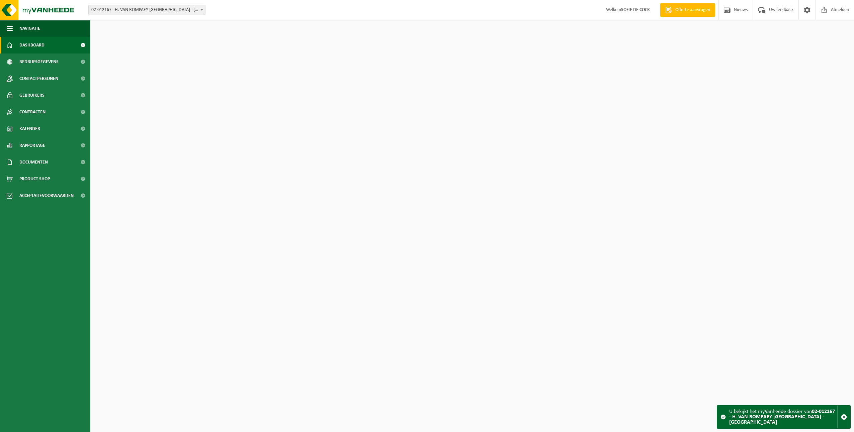  What do you see at coordinates (636, 10) in the screenshot?
I see `strong: SOFIE DE COCK` at bounding box center [636, 10].